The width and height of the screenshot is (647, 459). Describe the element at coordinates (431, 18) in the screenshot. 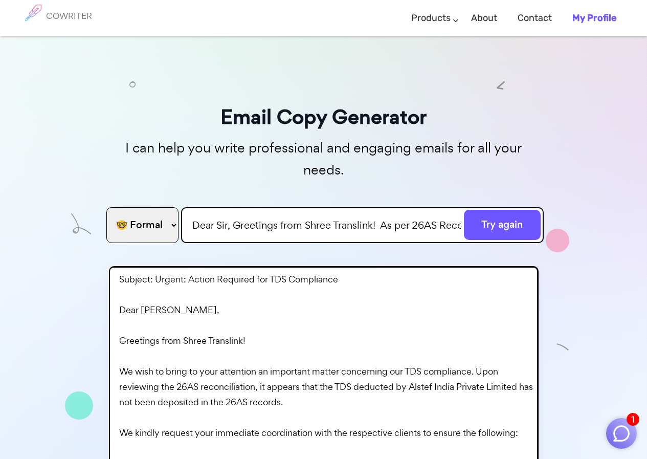

I see `a: Products` at that location.